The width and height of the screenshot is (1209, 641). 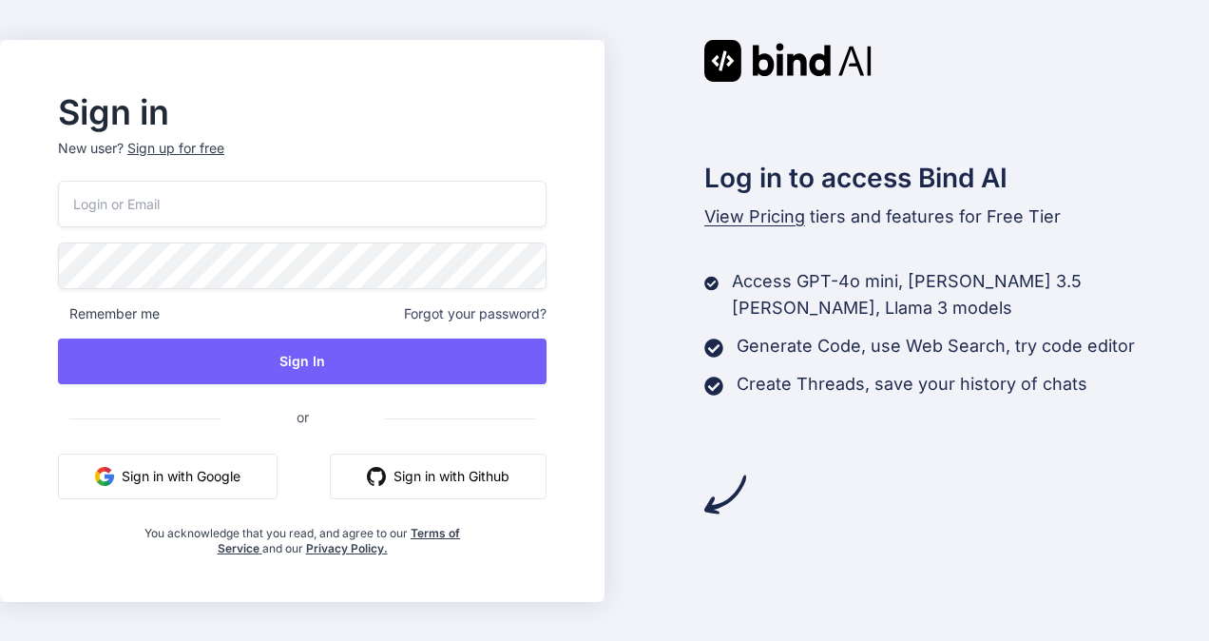 I want to click on img: arrow, so click(x=725, y=494).